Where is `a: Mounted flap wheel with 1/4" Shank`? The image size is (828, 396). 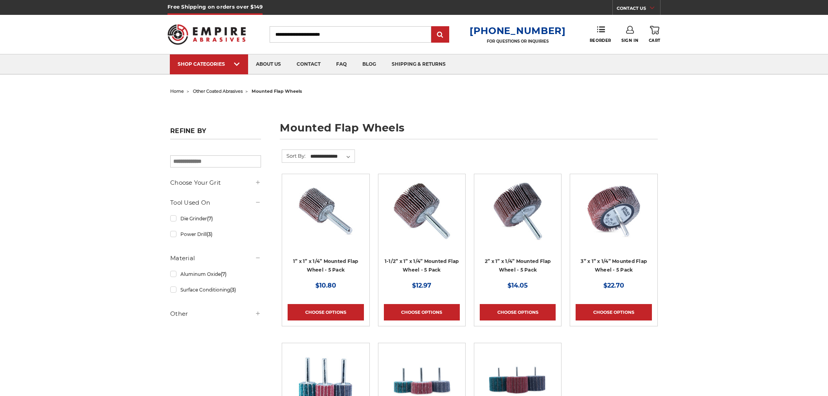
a: Mounted flap wheel with 1/4" Shank is located at coordinates (613, 218).